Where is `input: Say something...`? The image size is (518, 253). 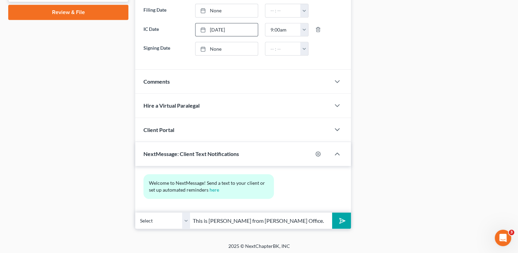 input: Say something... is located at coordinates (261, 220).